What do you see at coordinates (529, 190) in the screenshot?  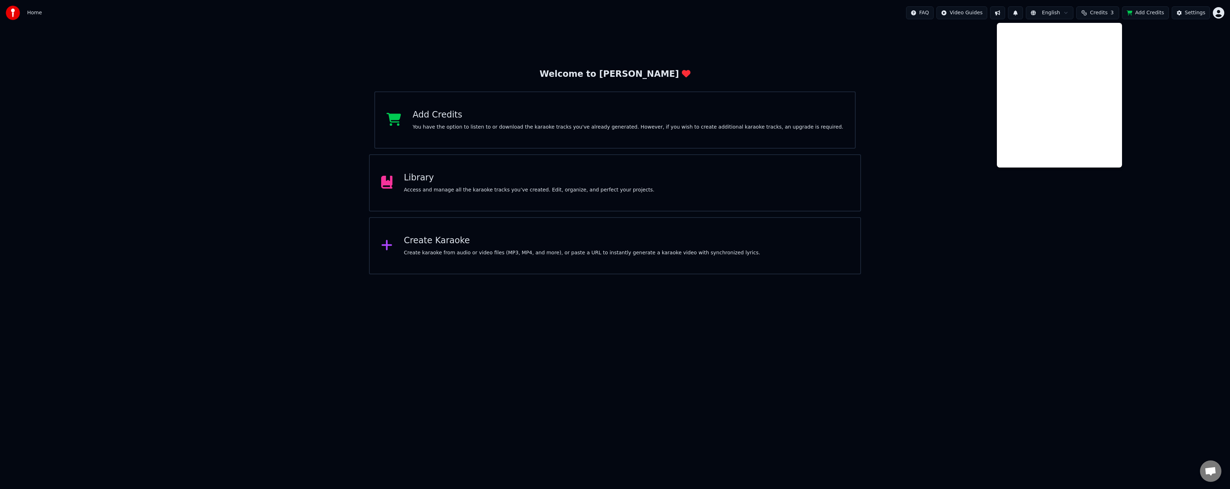 I see `div: Access and manage all the karaoke tracks you’ve created. Edit, organize, and perfect your projects.` at bounding box center [529, 190].